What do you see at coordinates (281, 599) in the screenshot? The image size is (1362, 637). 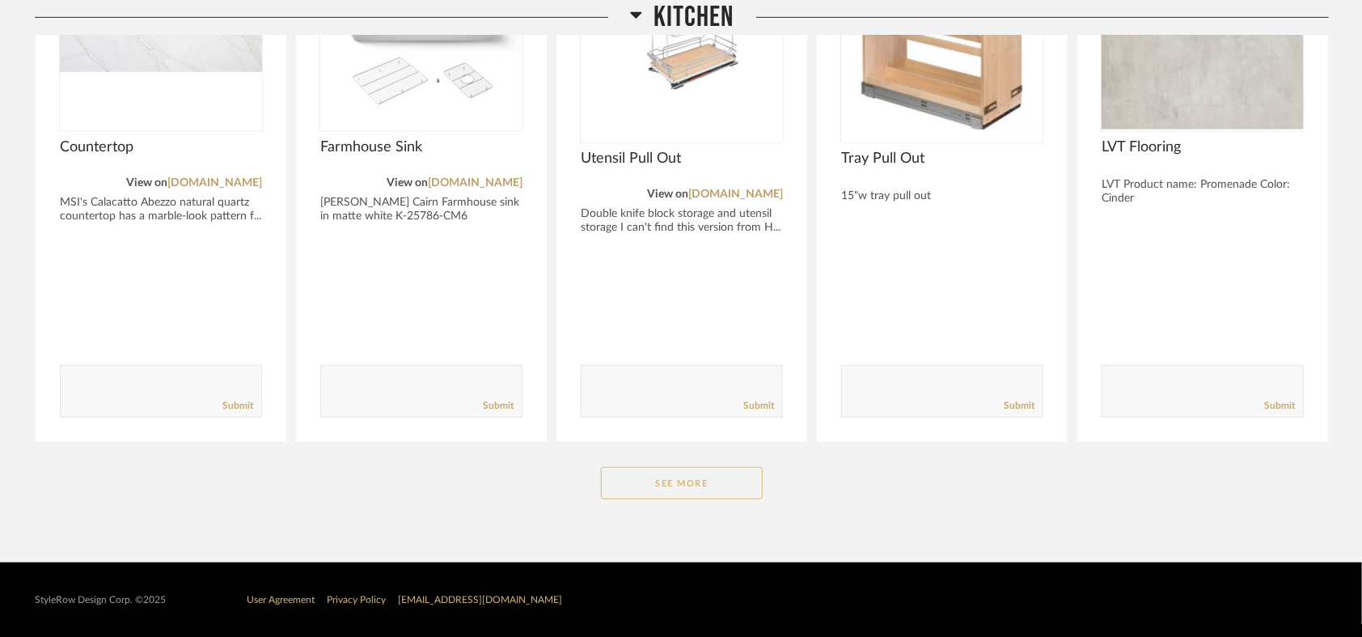 I see `a: User Agreement` at bounding box center [281, 599].